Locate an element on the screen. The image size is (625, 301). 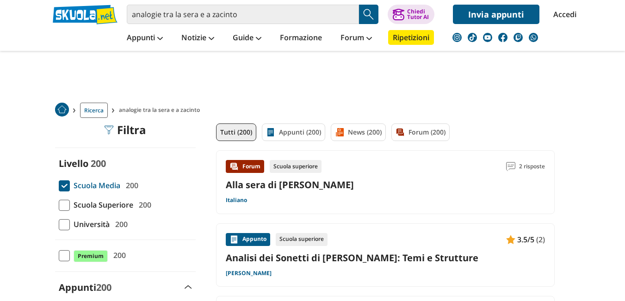
div: Chiedi Tutor AI is located at coordinates (418, 14).